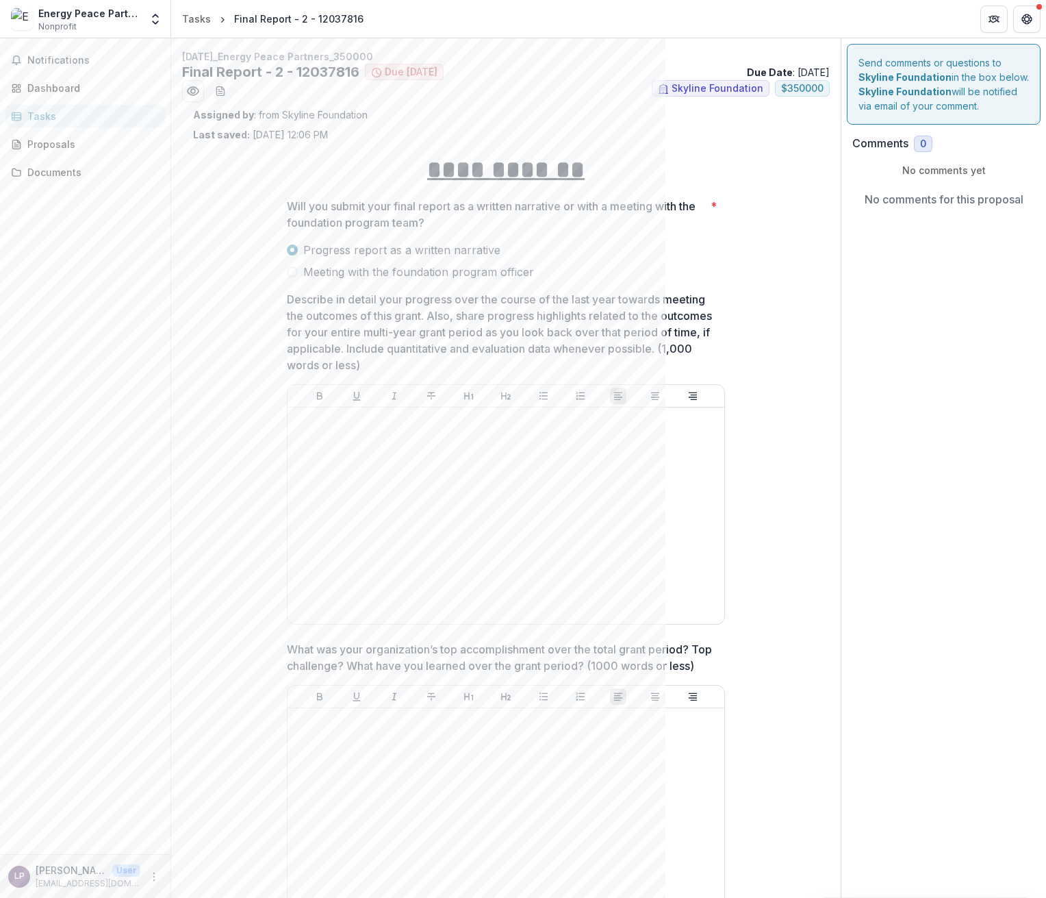 The image size is (1046, 898). What do you see at coordinates (19, 876) in the screenshot?
I see `div: Lindsey Padjen` at bounding box center [19, 876].